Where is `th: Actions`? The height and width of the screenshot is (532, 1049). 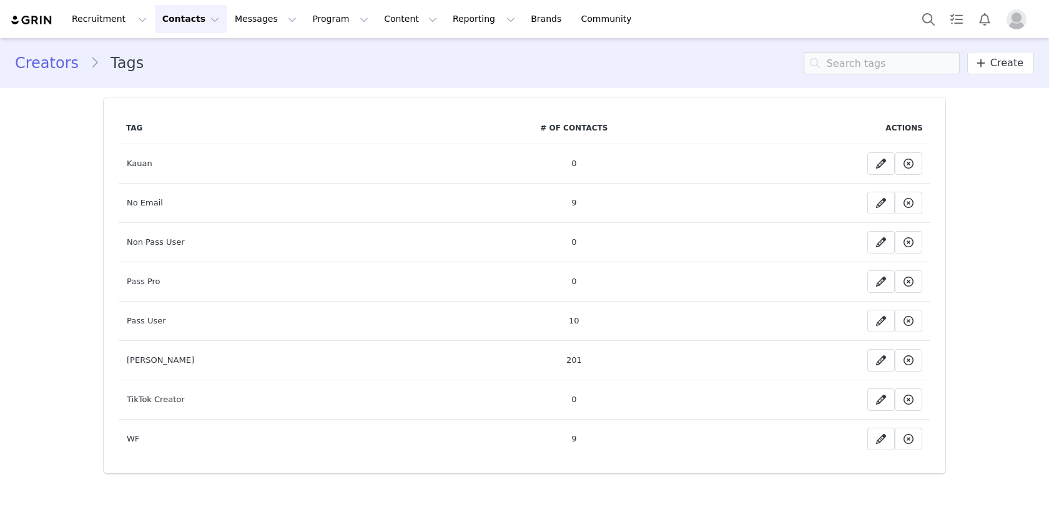 th: Actions is located at coordinates (817, 128).